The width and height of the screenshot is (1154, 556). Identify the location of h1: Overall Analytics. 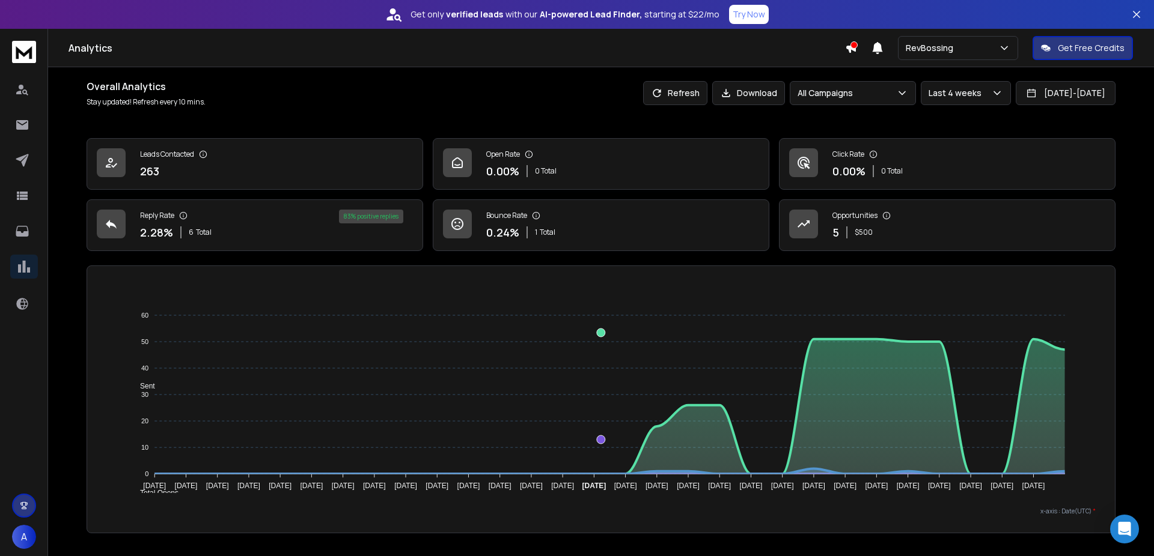
(146, 87).